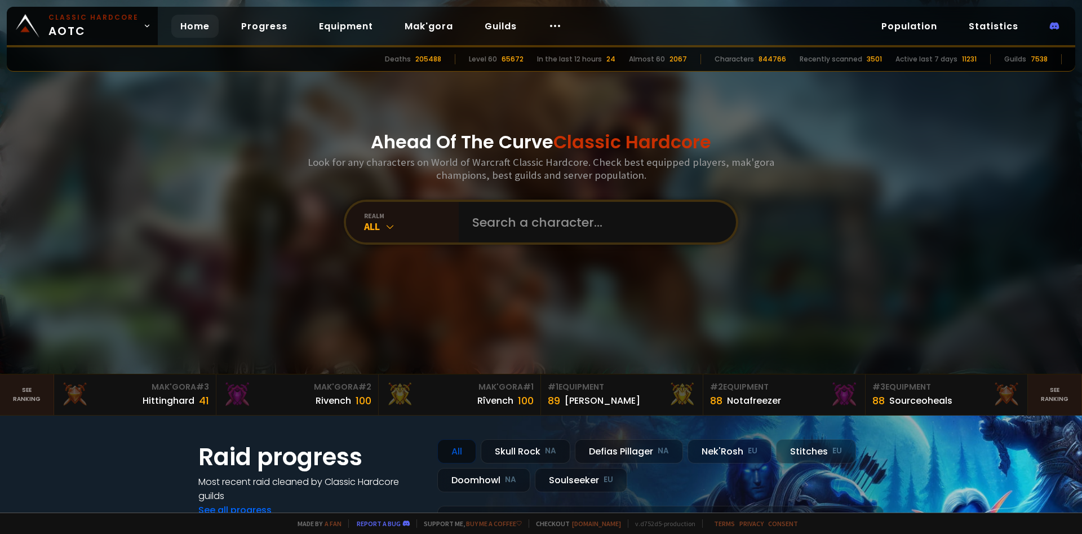 Image resolution: width=1082 pixels, height=534 pixels. I want to click on a: Progress, so click(264, 26).